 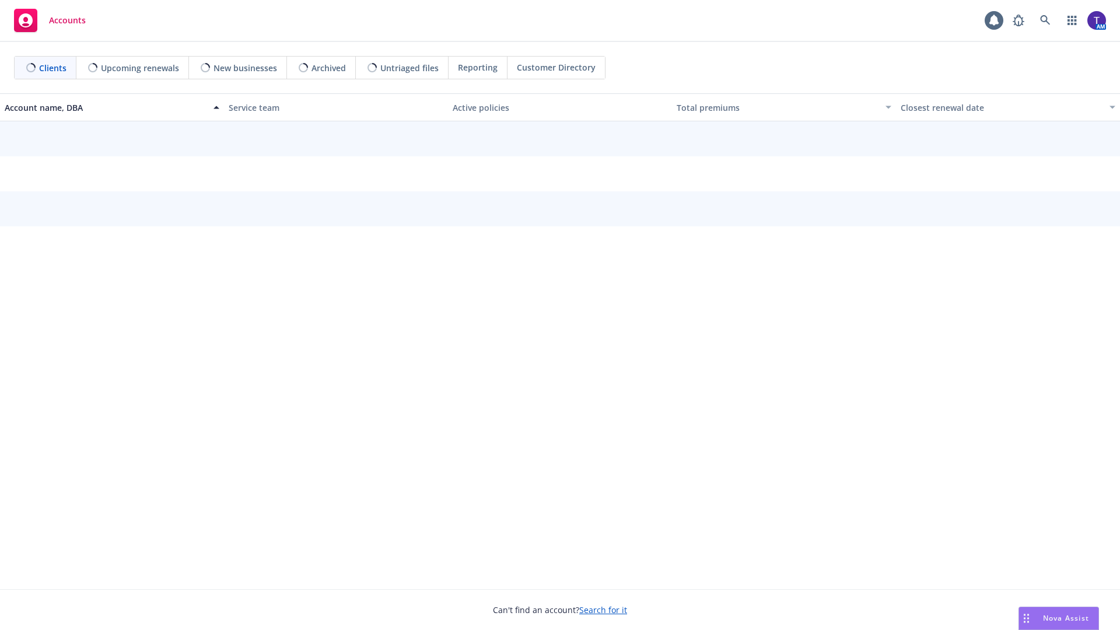 What do you see at coordinates (1066, 618) in the screenshot?
I see `span: Nova Assist` at bounding box center [1066, 618].